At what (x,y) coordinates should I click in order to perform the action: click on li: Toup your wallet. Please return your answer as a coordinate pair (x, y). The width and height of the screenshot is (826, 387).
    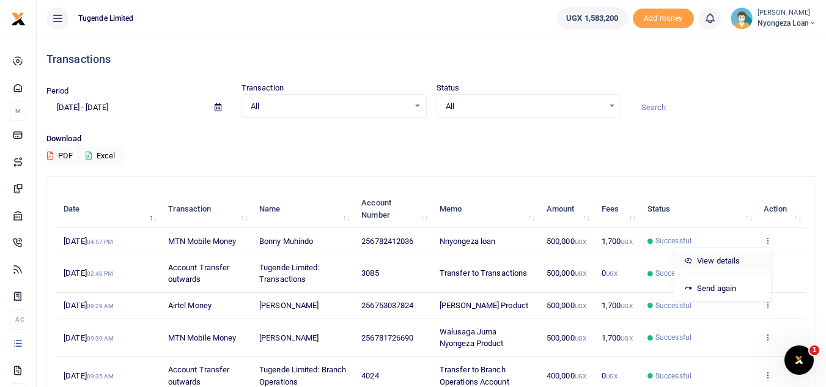
    Looking at the image, I should click on (664, 18).